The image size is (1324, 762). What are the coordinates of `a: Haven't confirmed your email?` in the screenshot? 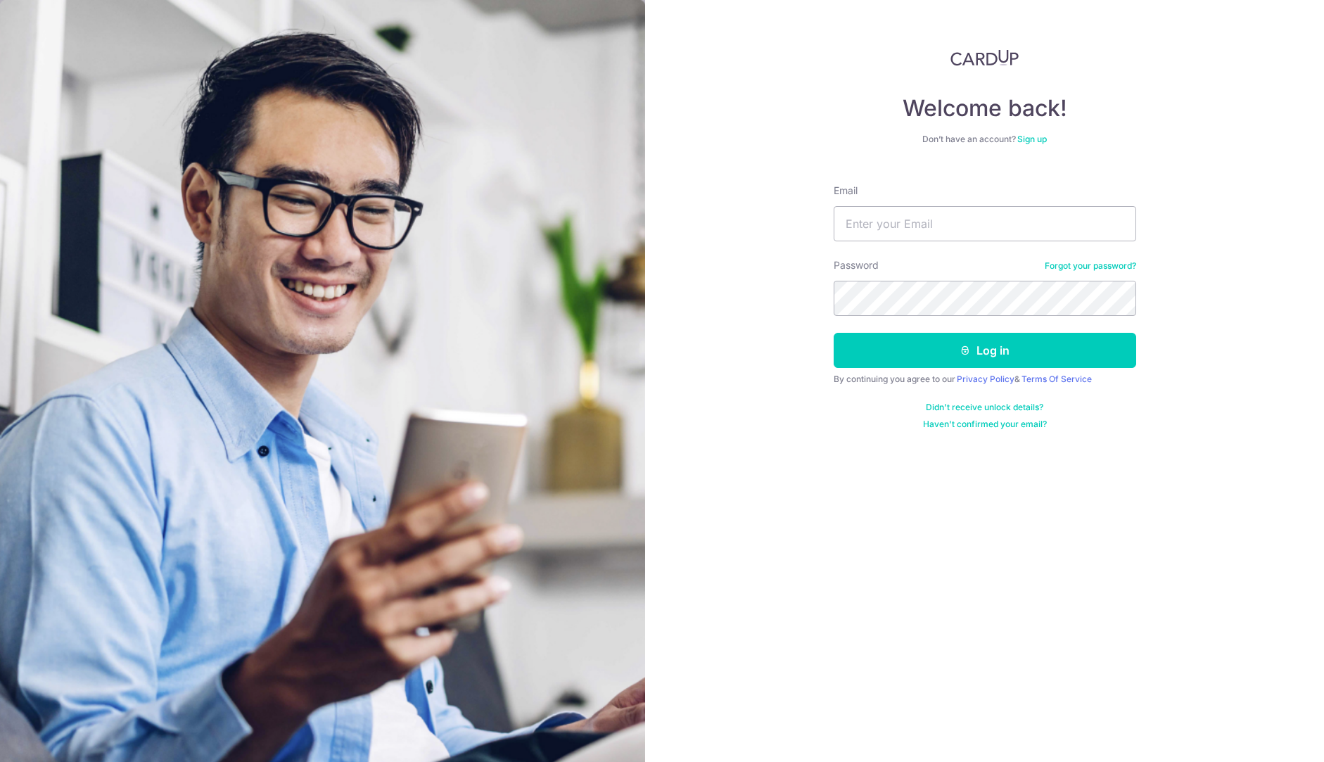 It's located at (985, 424).